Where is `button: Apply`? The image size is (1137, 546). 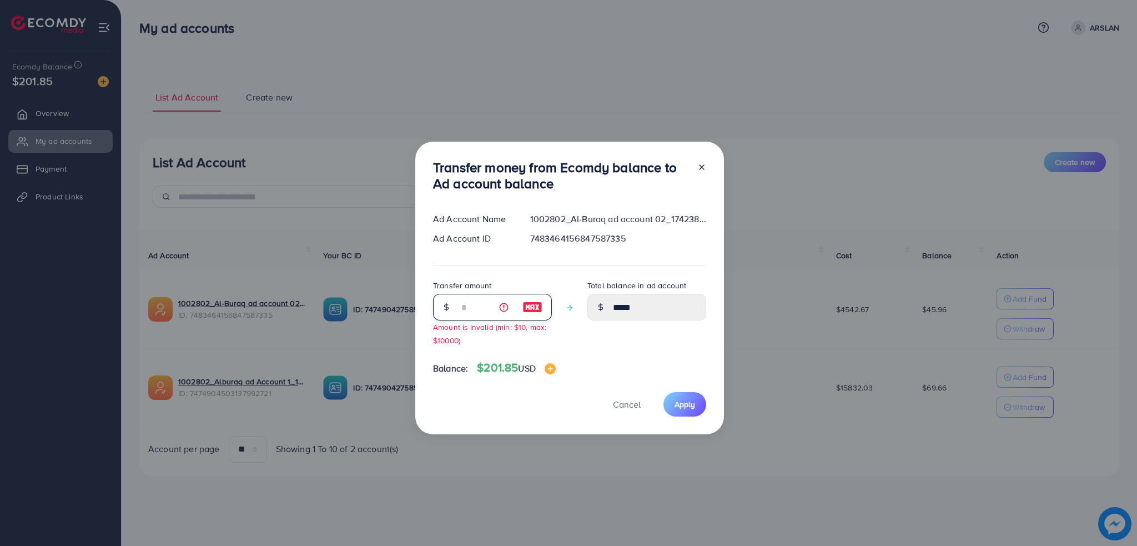 button: Apply is located at coordinates (685, 404).